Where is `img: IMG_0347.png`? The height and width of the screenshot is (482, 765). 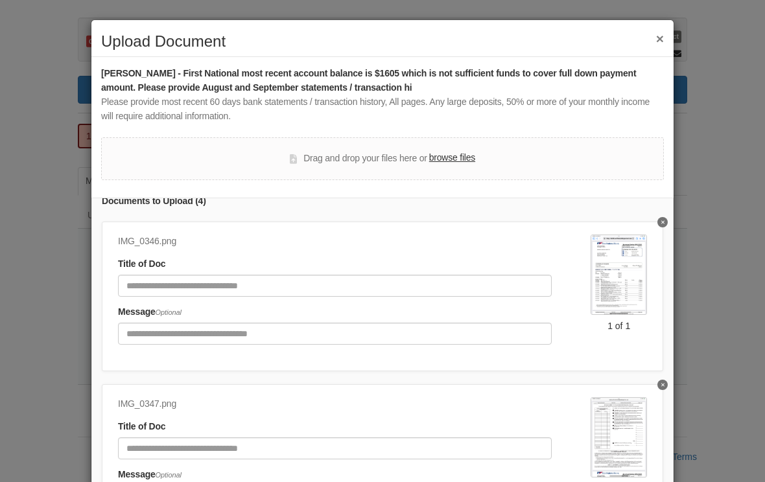
img: IMG_0347.png is located at coordinates (618, 437).